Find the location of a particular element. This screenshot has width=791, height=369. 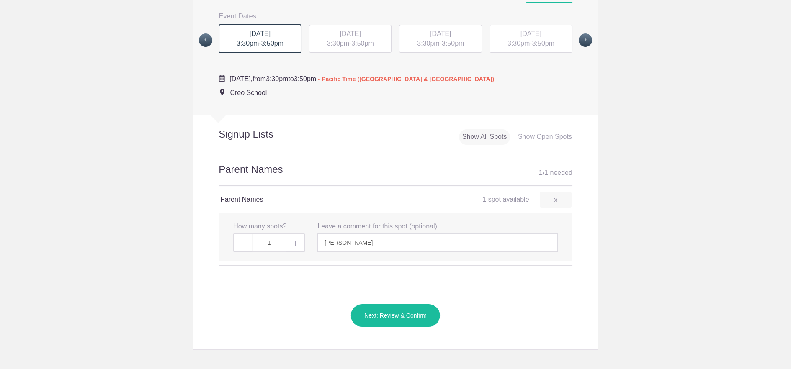

span: 1 spot available is located at coordinates (505, 199).